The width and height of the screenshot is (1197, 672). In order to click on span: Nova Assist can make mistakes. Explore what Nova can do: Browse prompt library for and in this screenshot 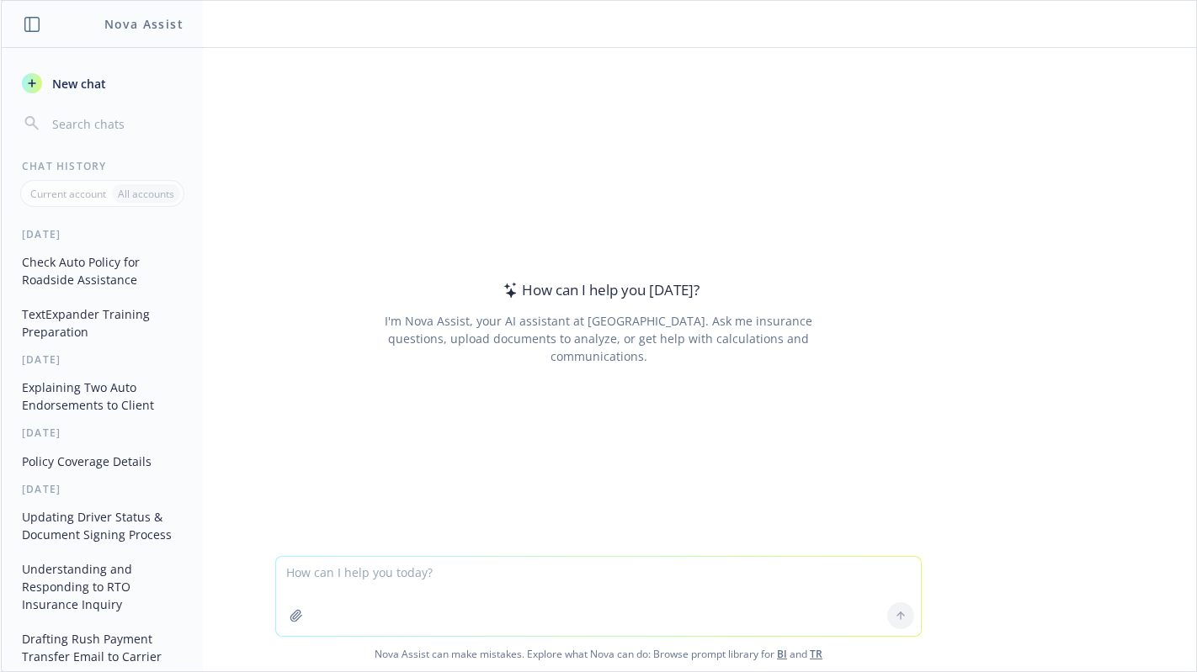, I will do `click(598, 654)`.